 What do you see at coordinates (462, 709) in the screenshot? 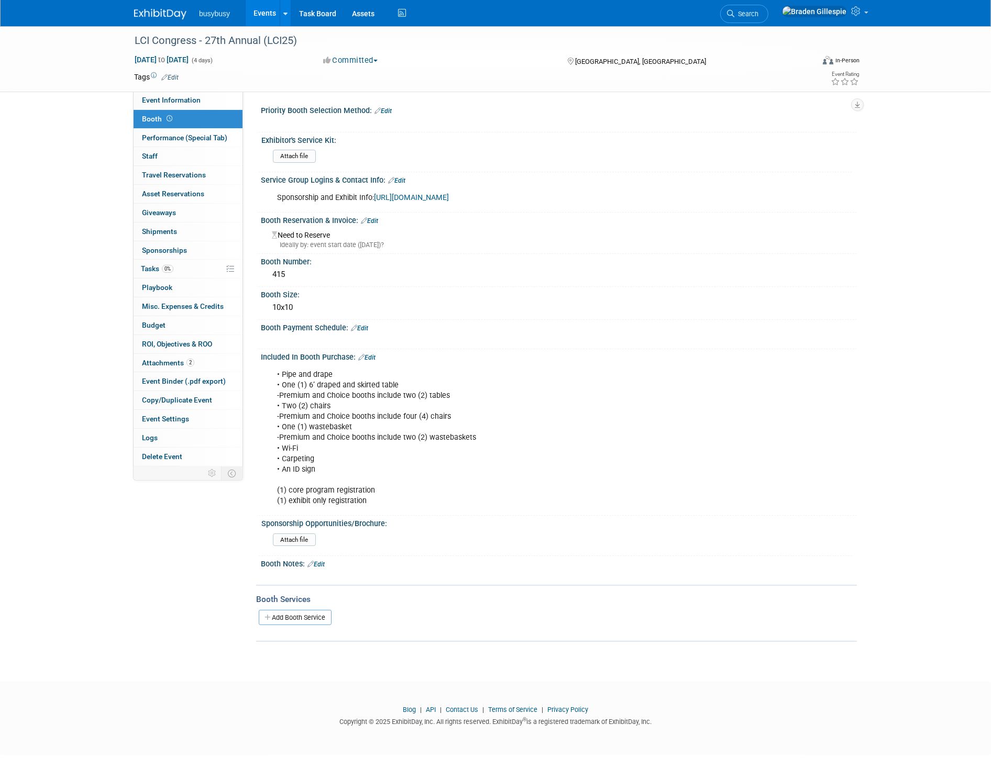
I see `a: Contact Us` at bounding box center [462, 709].